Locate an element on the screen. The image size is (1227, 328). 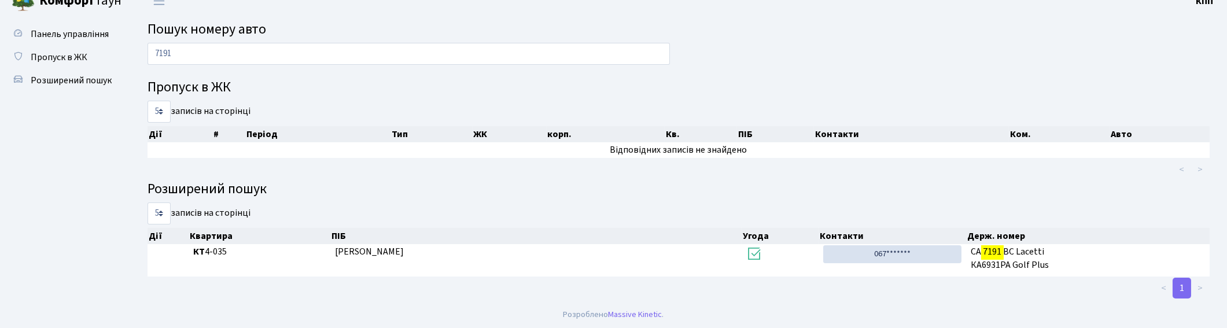
th: Кв. is located at coordinates (701, 134).